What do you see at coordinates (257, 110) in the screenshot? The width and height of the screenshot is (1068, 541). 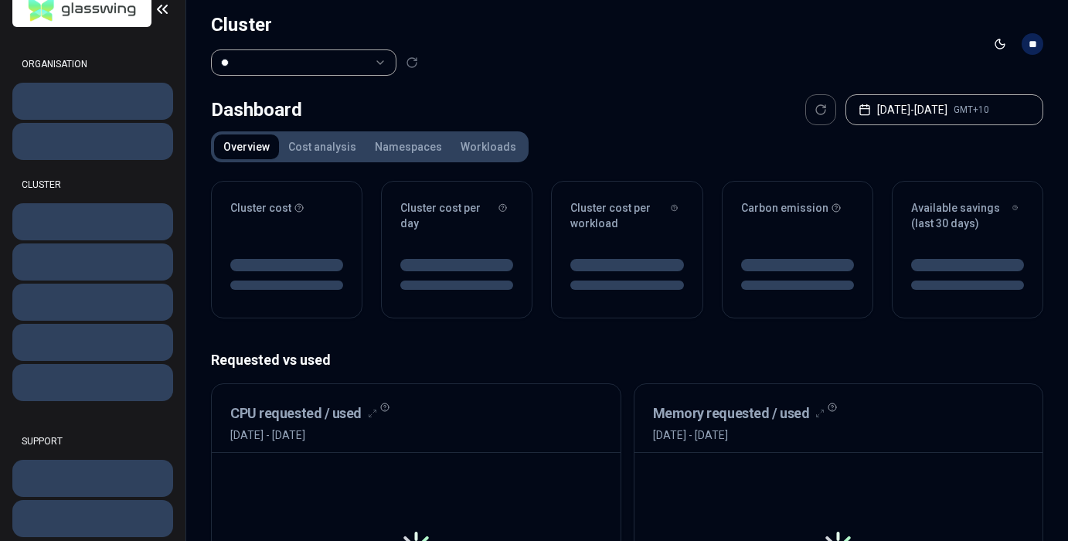 I see `div: Dashboard` at bounding box center [257, 110].